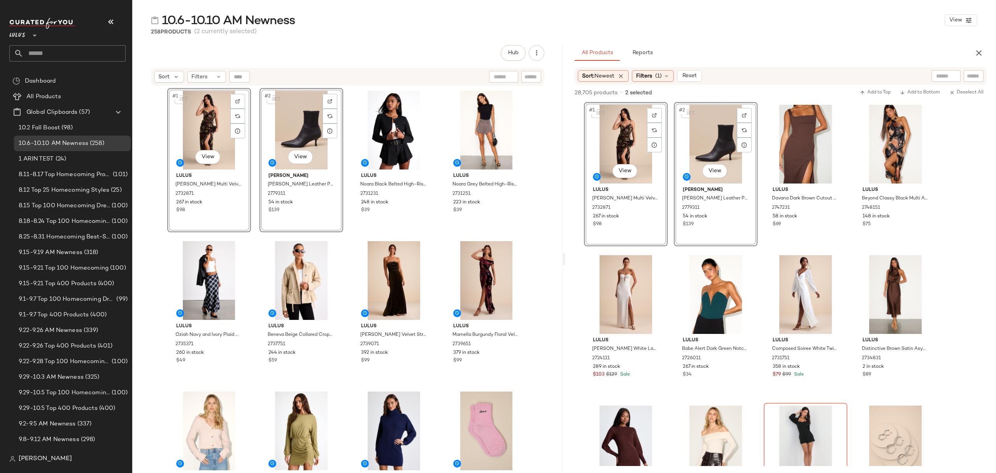  Describe the element at coordinates (875, 93) in the screenshot. I see `button: Add to Top` at that location.